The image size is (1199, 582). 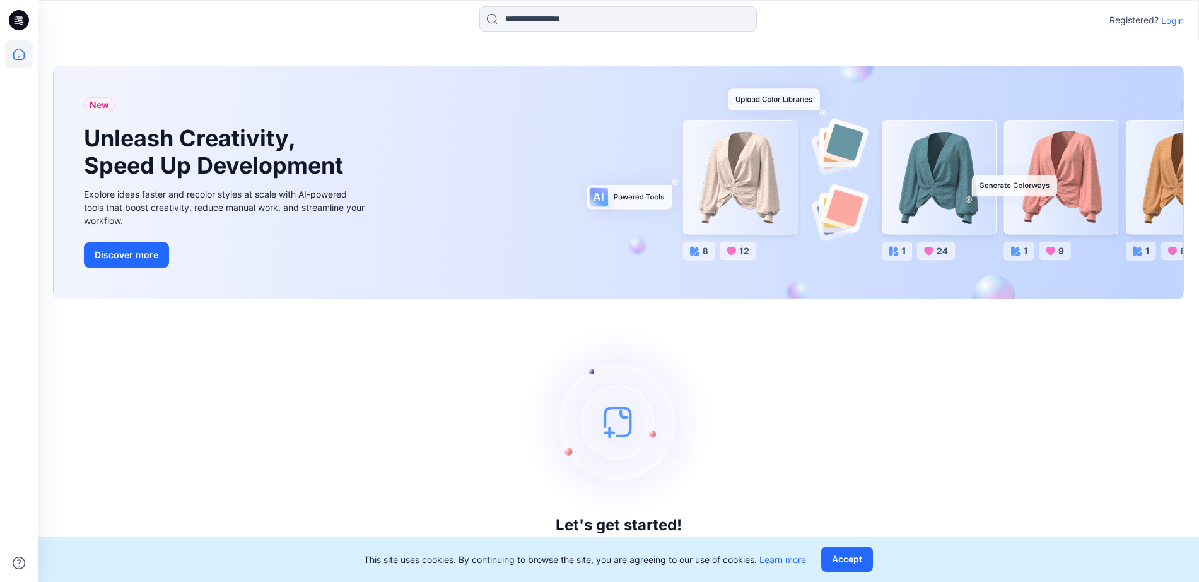 What do you see at coordinates (216, 152) in the screenshot?
I see `h1: Unleash Creativity, Speed Up Development` at bounding box center [216, 152].